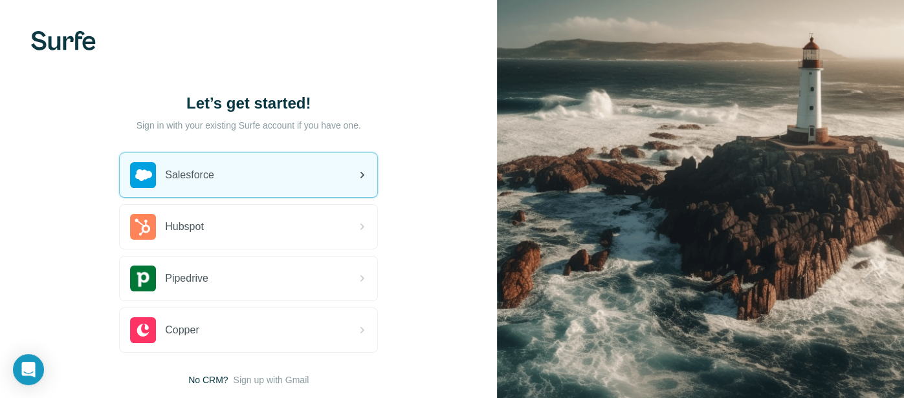 The width and height of the screenshot is (904, 398). What do you see at coordinates (208, 380) in the screenshot?
I see `span: No CRM?` at bounding box center [208, 380].